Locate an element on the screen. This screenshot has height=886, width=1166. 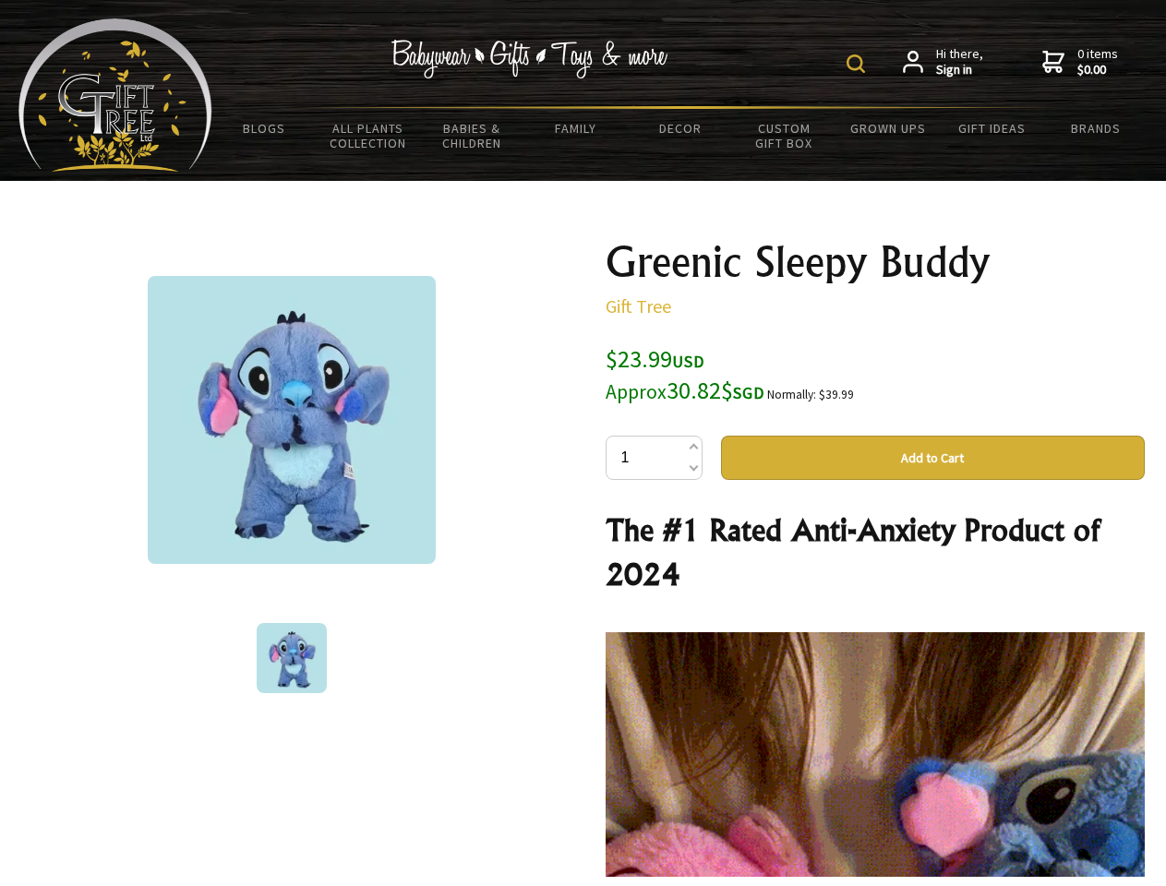
span: Hi there, is located at coordinates (959, 62).